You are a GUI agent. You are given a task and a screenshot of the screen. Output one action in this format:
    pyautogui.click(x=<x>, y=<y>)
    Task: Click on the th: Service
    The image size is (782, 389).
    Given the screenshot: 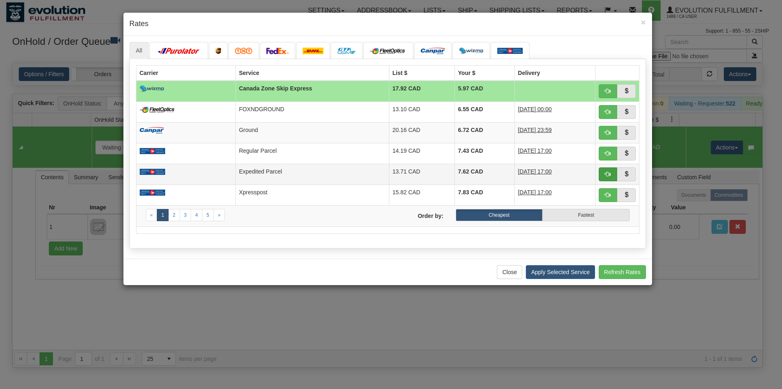 What is the action you would take?
    pyautogui.click(x=312, y=73)
    